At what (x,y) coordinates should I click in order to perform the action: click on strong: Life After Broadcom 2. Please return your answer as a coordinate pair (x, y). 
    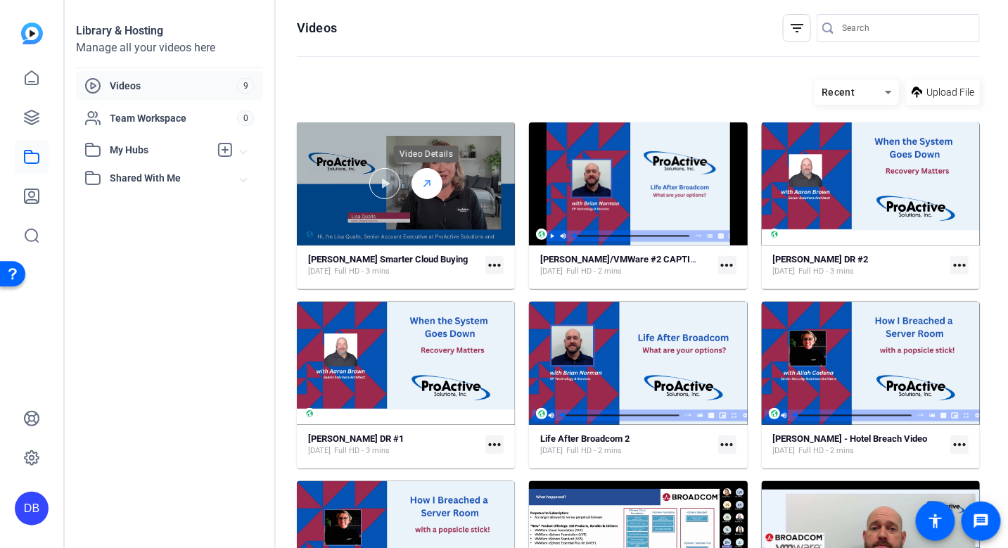
    Looking at the image, I should click on (585, 438).